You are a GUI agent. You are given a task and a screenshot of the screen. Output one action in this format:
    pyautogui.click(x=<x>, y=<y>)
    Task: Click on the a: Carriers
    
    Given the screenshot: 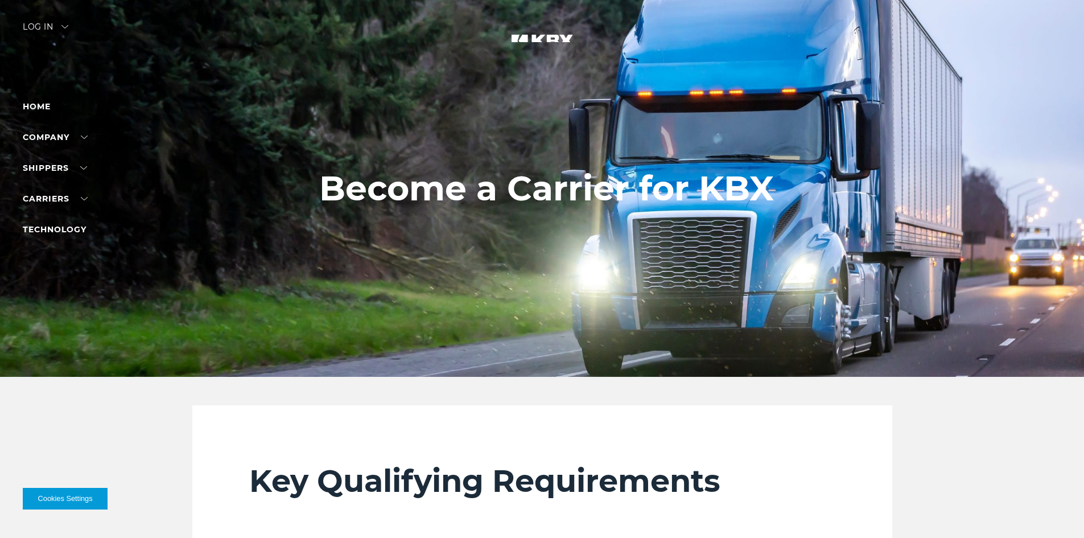 What is the action you would take?
    pyautogui.click(x=55, y=199)
    